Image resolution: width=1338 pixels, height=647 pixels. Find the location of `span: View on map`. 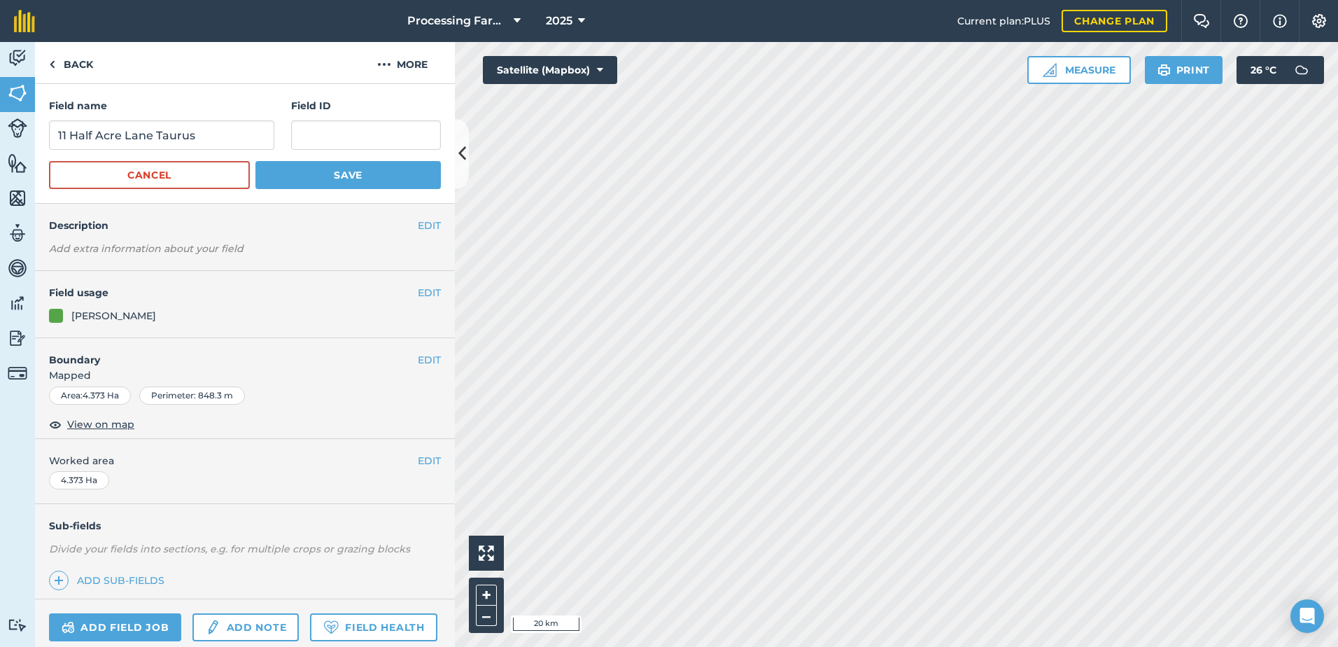

span: View on map is located at coordinates (101, 424).